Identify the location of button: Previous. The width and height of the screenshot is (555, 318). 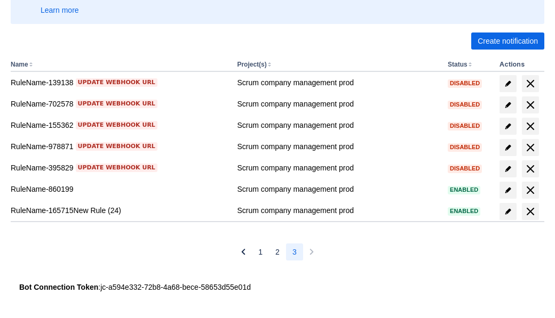
(243, 252).